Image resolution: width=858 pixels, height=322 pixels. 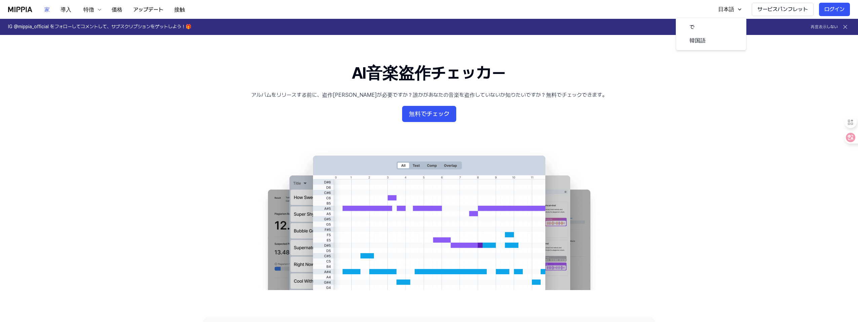 I want to click on font: で, so click(x=692, y=27).